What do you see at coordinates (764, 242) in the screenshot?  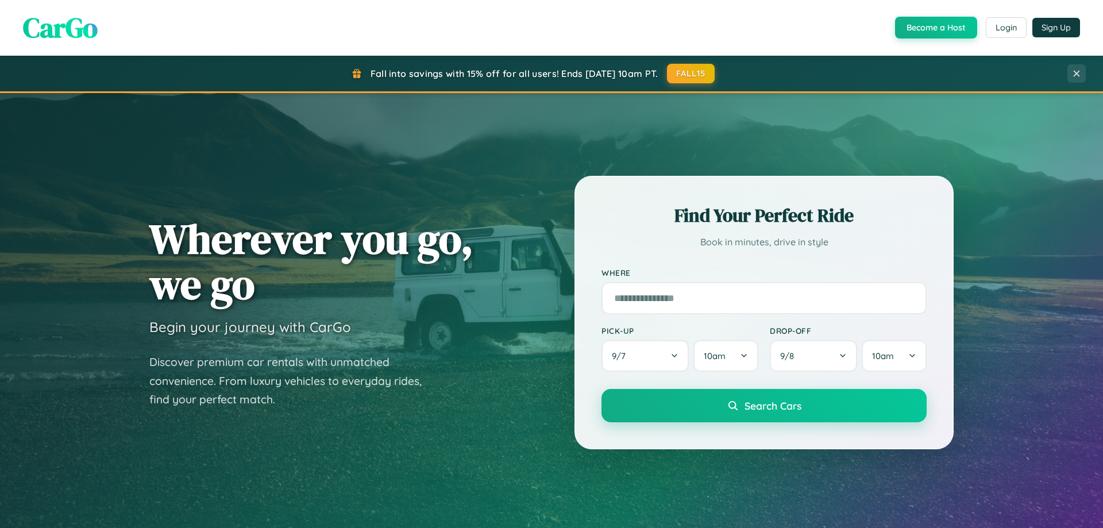 I see `p: Book in minutes, drive in style` at bounding box center [764, 242].